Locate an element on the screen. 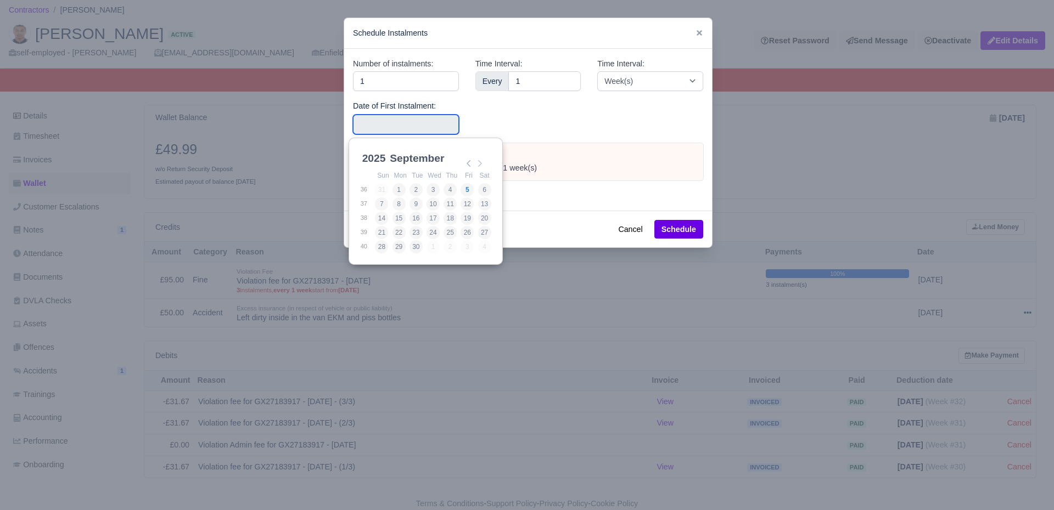  button: 30 is located at coordinates (416, 247).